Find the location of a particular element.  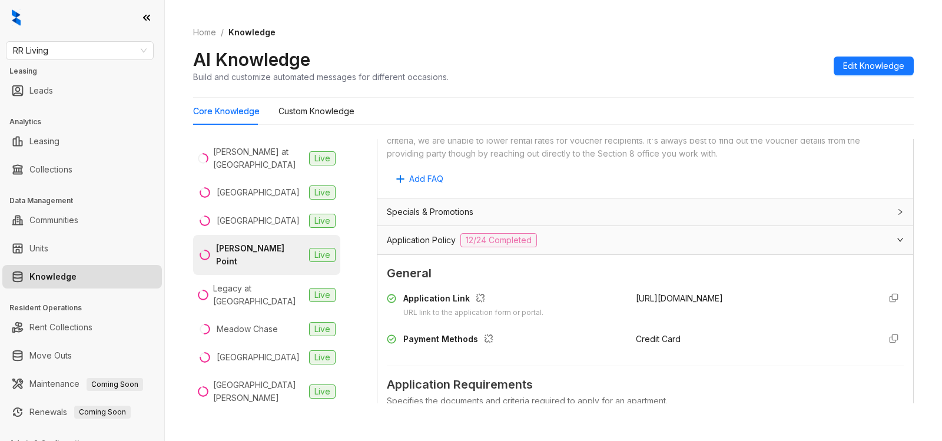

span: RR Living is located at coordinates (80, 51).